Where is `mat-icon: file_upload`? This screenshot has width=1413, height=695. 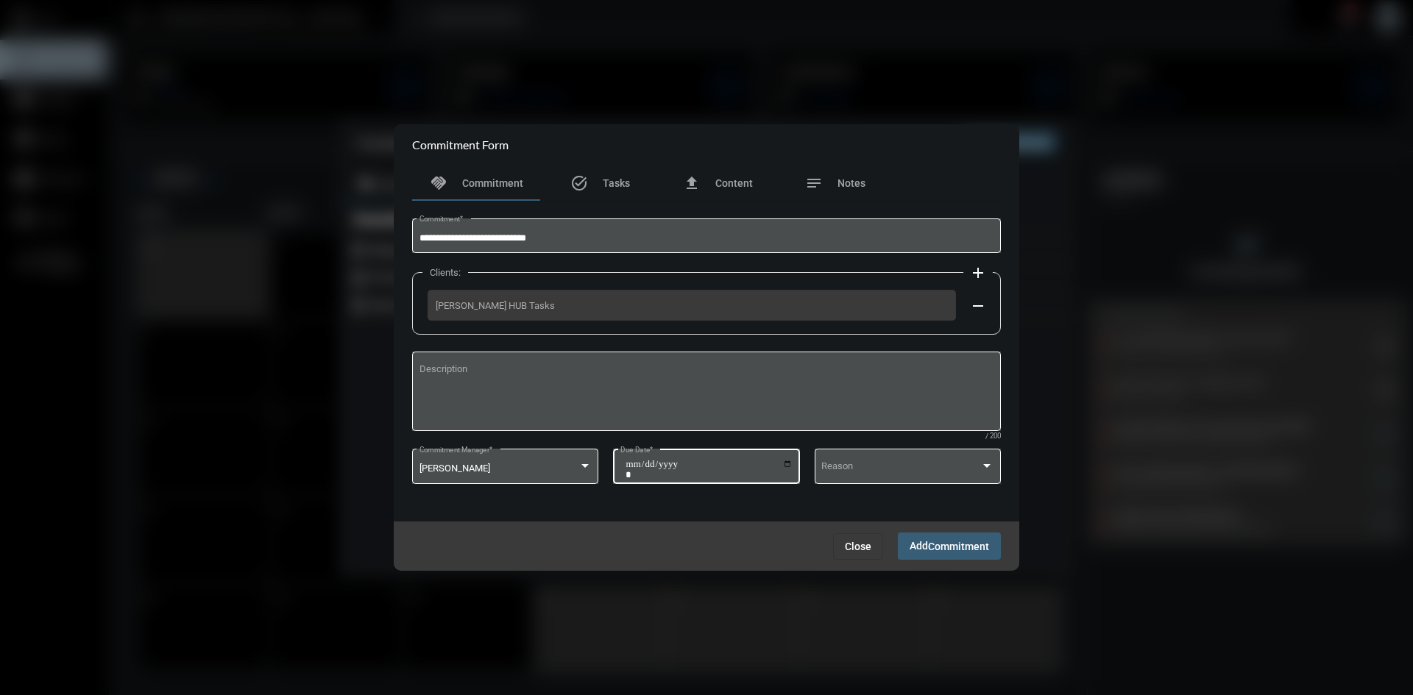
mat-icon: file_upload is located at coordinates (692, 183).